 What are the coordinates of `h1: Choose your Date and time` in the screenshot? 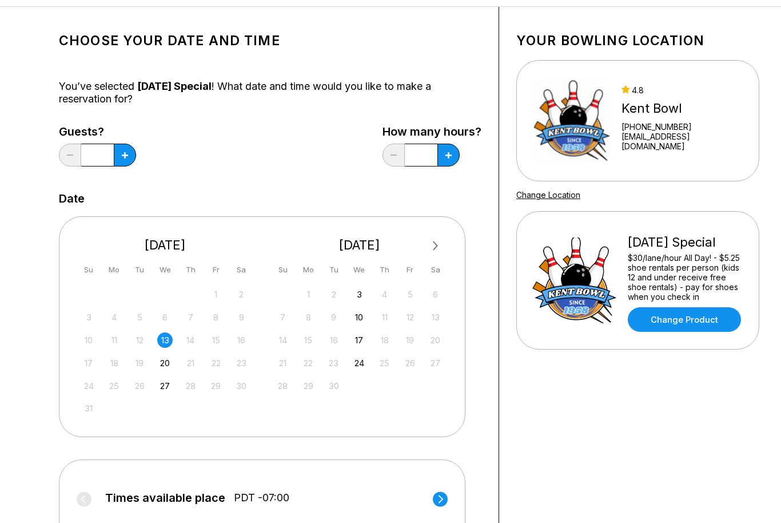 It's located at (270, 41).